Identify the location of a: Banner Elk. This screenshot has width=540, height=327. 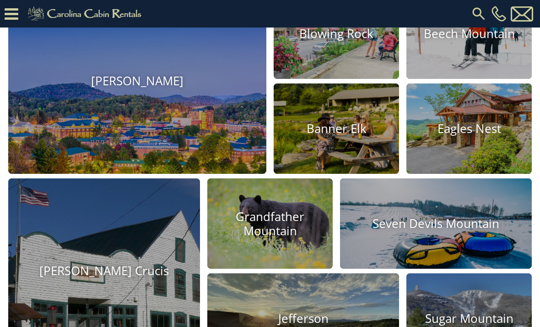
(337, 128).